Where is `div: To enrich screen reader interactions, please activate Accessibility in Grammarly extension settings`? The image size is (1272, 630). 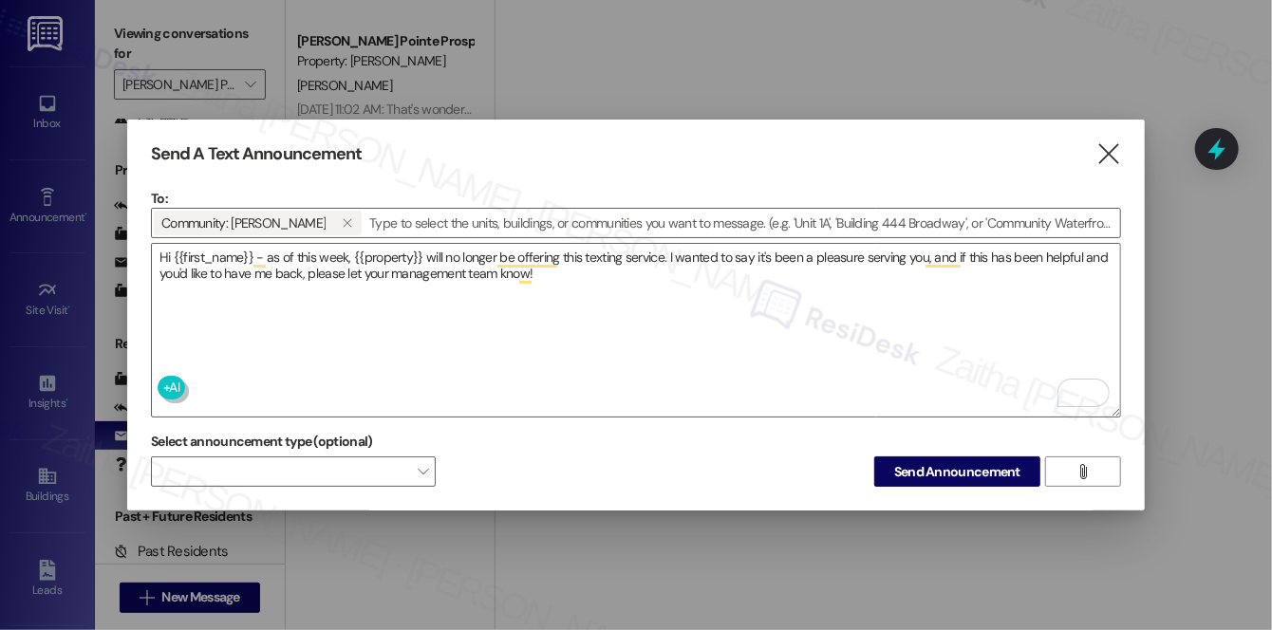 div: To enrich screen reader interactions, please activate Accessibility in Grammarly extension settings is located at coordinates (636, 330).